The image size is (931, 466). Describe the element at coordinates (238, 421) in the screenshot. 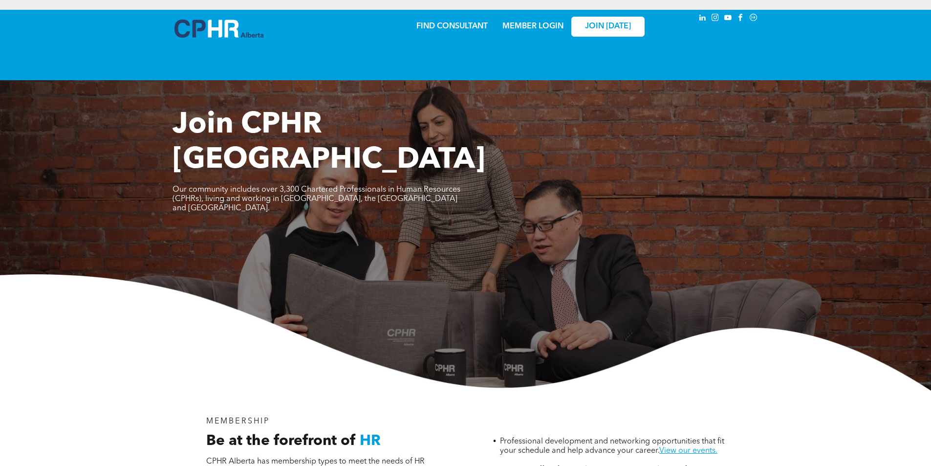

I see `span: MEMBERSHIP` at that location.